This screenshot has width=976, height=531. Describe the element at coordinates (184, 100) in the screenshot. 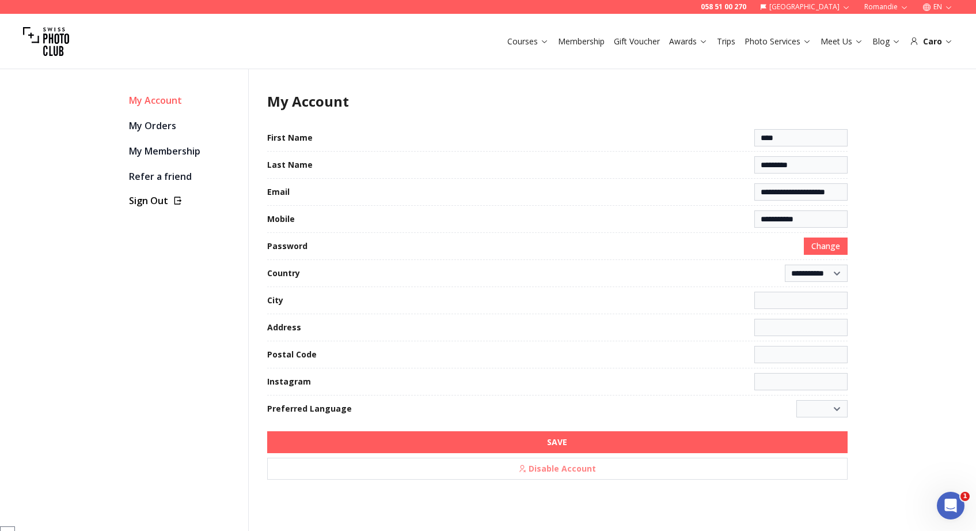

I see `div: My Account` at that location.